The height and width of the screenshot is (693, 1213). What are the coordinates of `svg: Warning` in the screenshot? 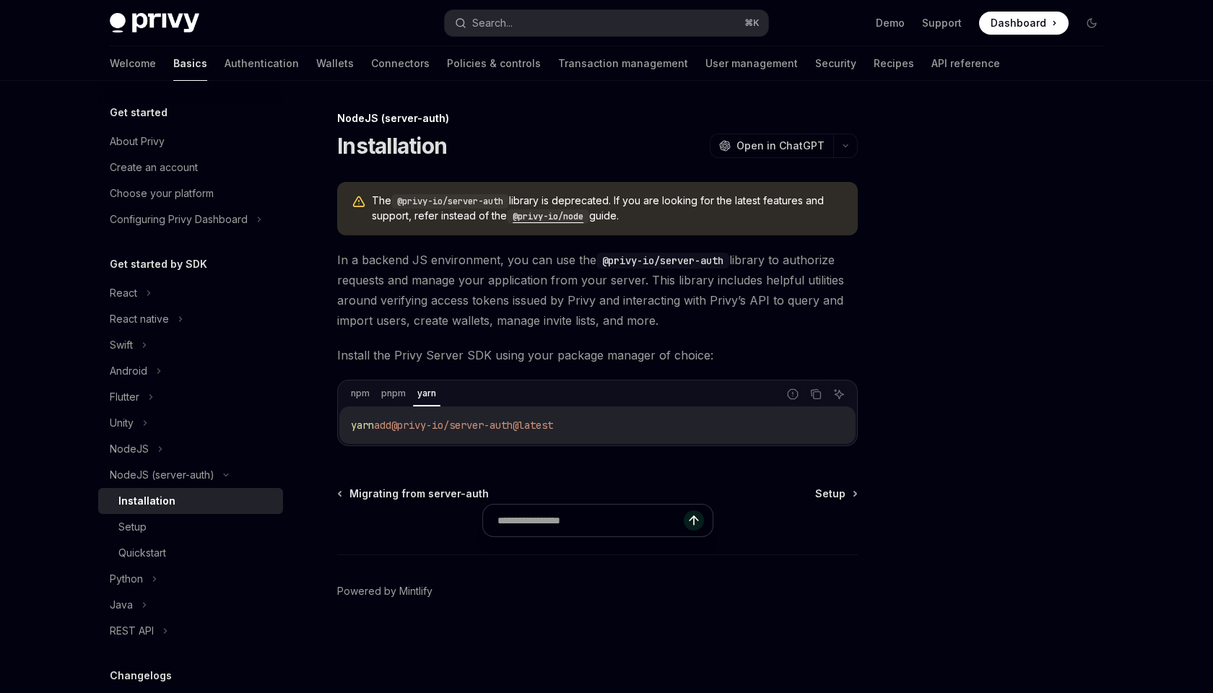 It's located at (359, 202).